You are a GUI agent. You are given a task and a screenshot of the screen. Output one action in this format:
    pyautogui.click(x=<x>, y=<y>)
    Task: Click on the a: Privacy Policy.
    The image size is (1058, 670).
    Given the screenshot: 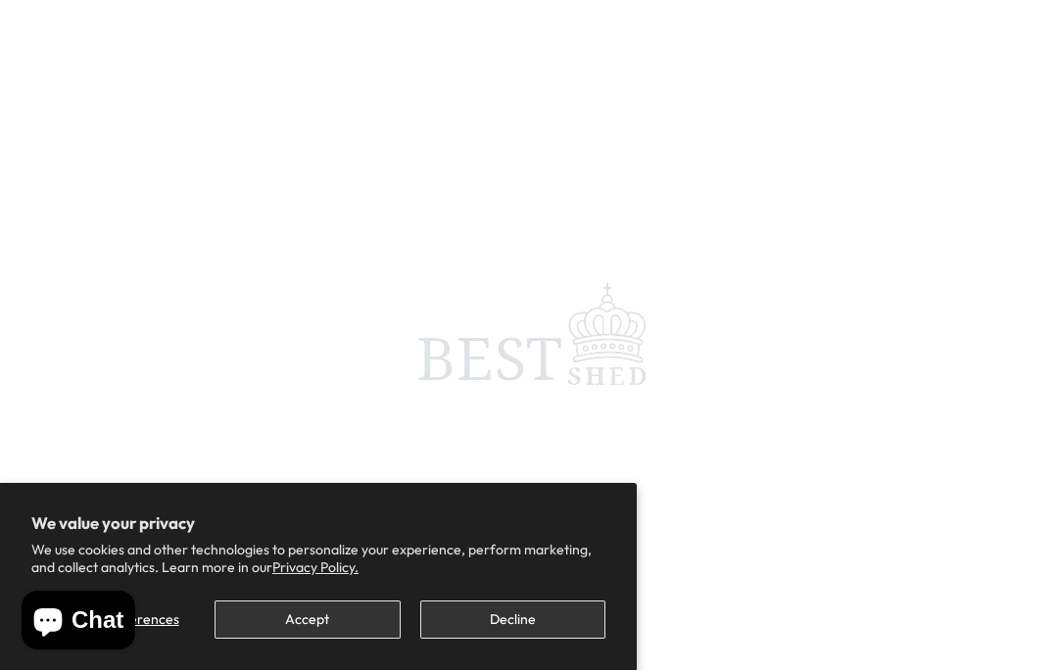 What is the action you would take?
    pyautogui.click(x=315, y=567)
    